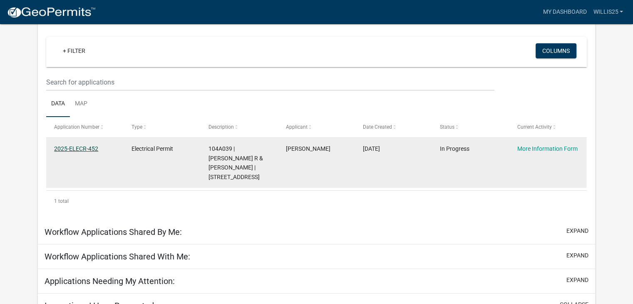 This screenshot has width=633, height=304. What do you see at coordinates (81, 104) in the screenshot?
I see `a: Map` at bounding box center [81, 104].